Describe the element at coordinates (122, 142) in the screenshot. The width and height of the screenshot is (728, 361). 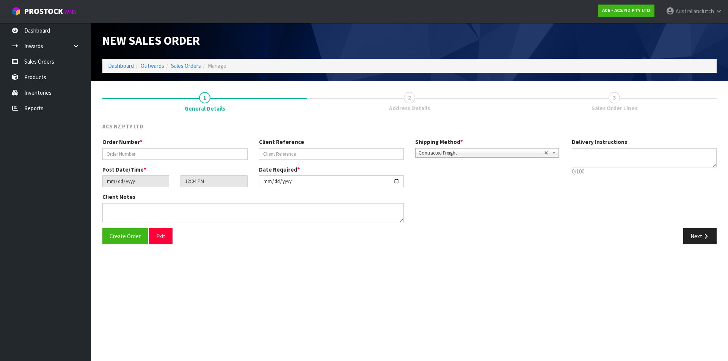
I see `label: Order Number` at that location.